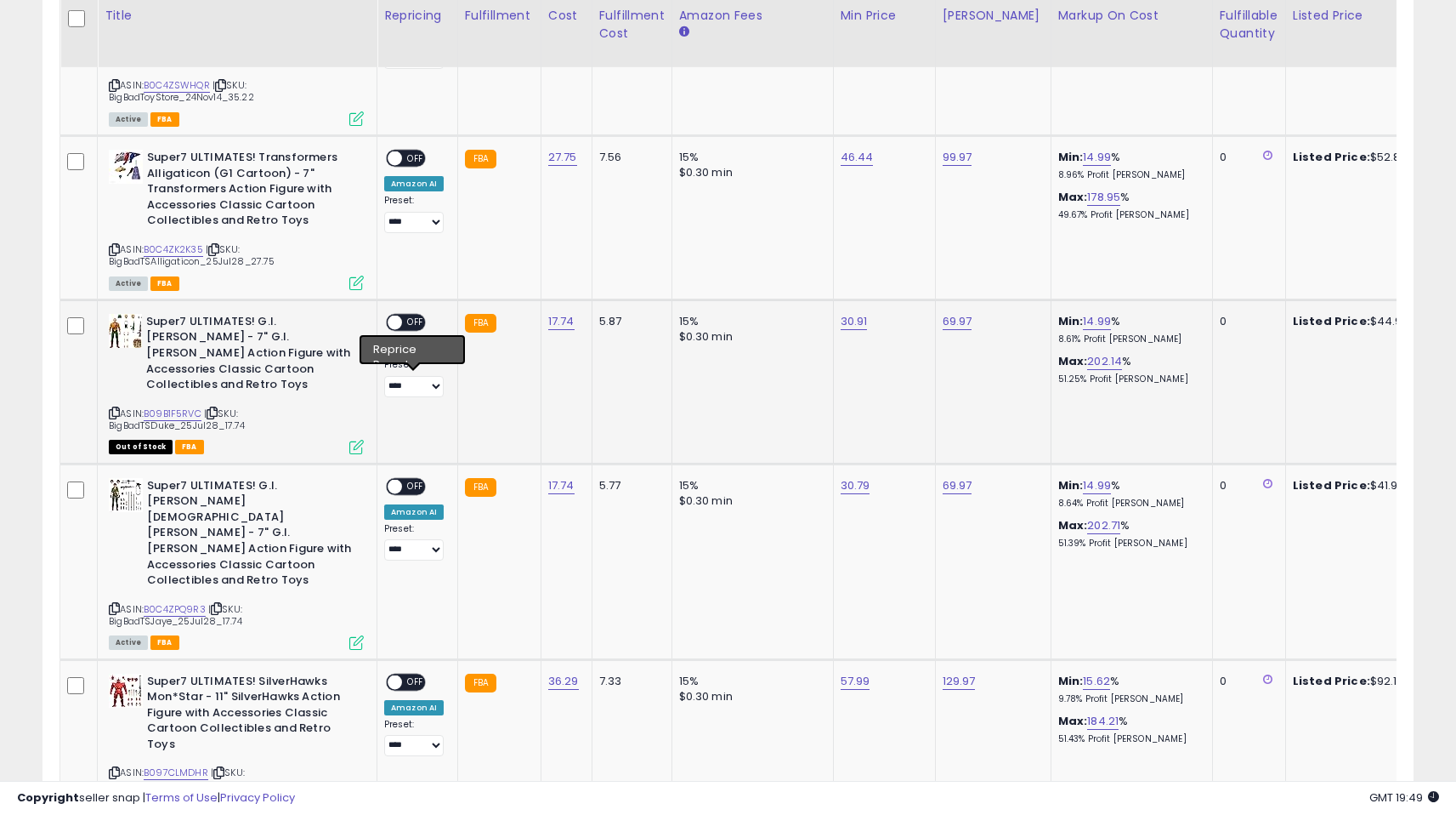 This screenshot has width=1456, height=815. What do you see at coordinates (250, 715) in the screenshot?
I see `b: Super7 ULTIMATES! SilverHawks Mon*Star - 11" SilverHawks Action Figure with Accessories Classic C...` at bounding box center [250, 715].